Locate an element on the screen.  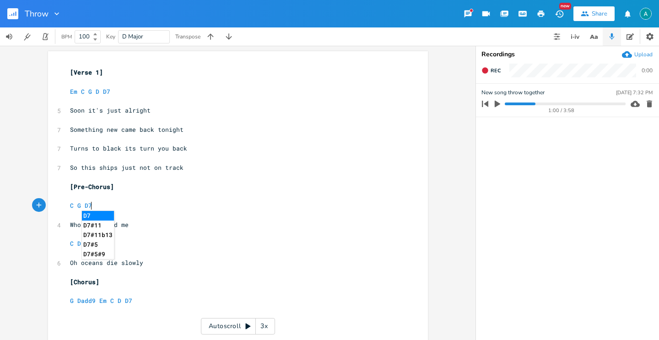
span: [Pre-Chorus] is located at coordinates (92, 187).